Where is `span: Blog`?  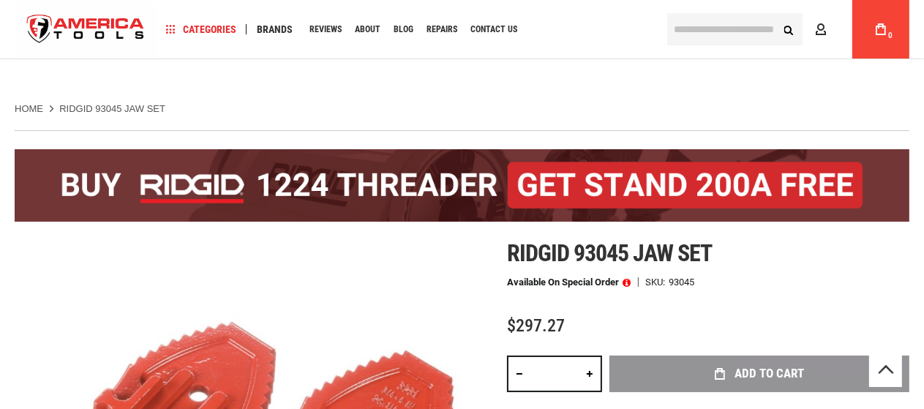 span: Blog is located at coordinates (403, 29).